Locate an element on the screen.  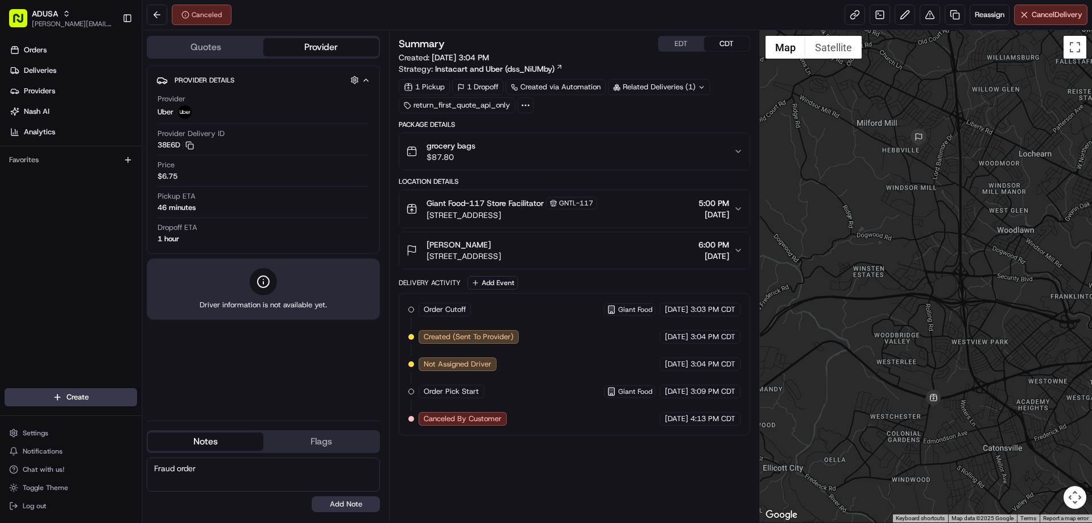
a: 💻API Documentation is located at coordinates (139, 171).